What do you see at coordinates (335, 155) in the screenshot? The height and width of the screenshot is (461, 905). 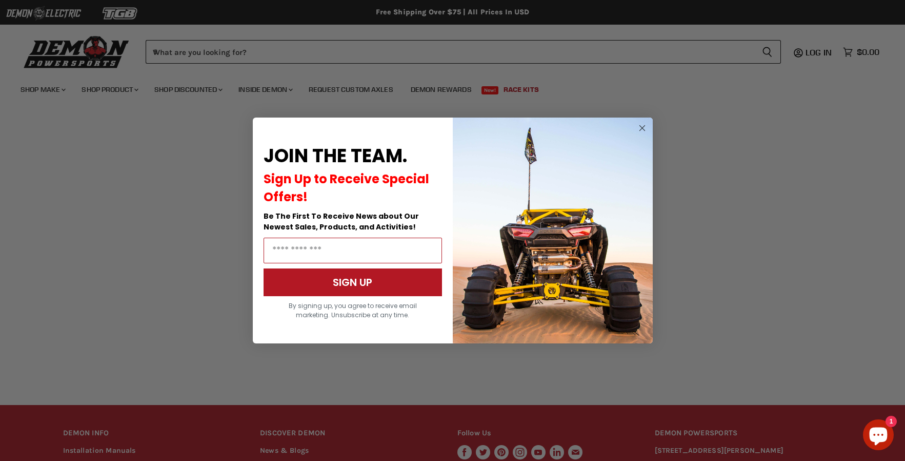 I see `span: JOIN THE TEAM.` at bounding box center [335, 155].